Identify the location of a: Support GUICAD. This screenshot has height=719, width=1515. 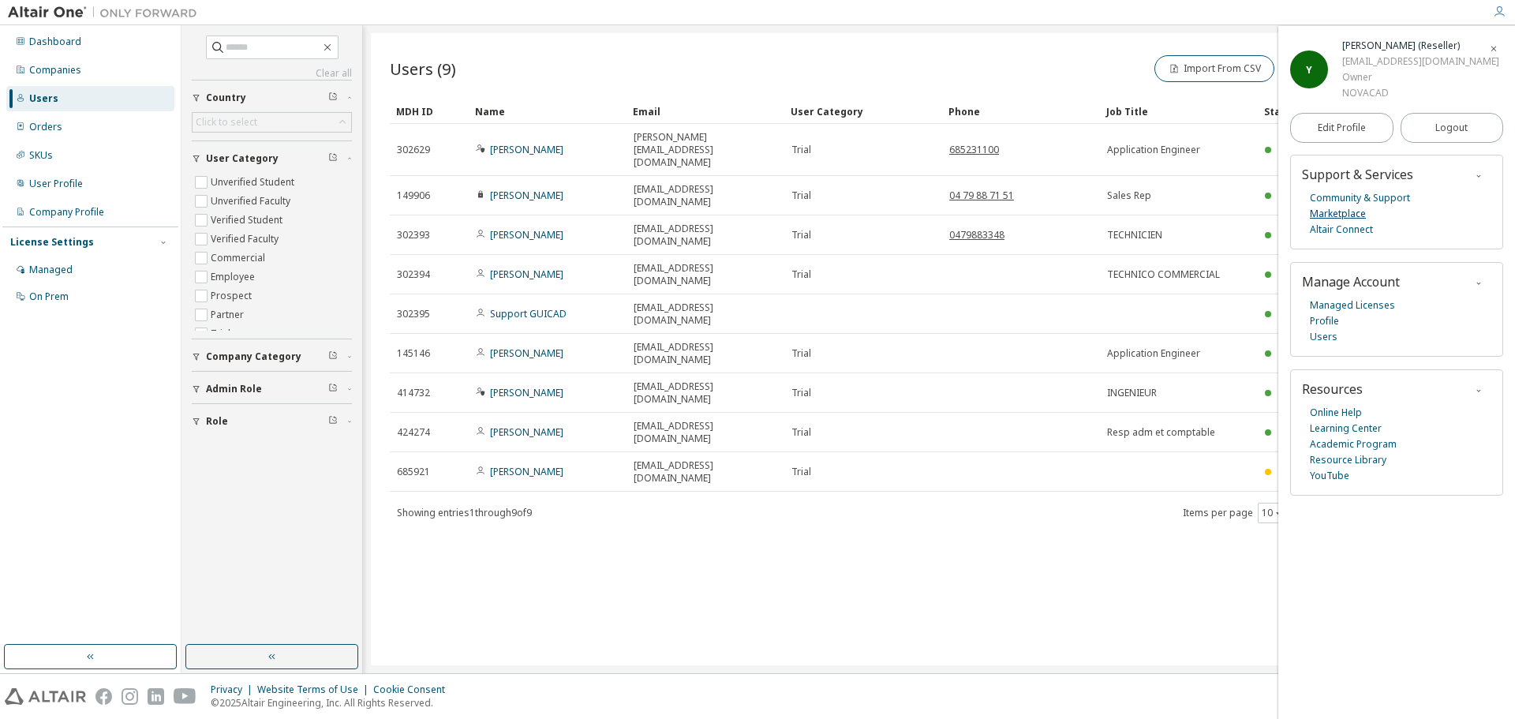
(528, 313).